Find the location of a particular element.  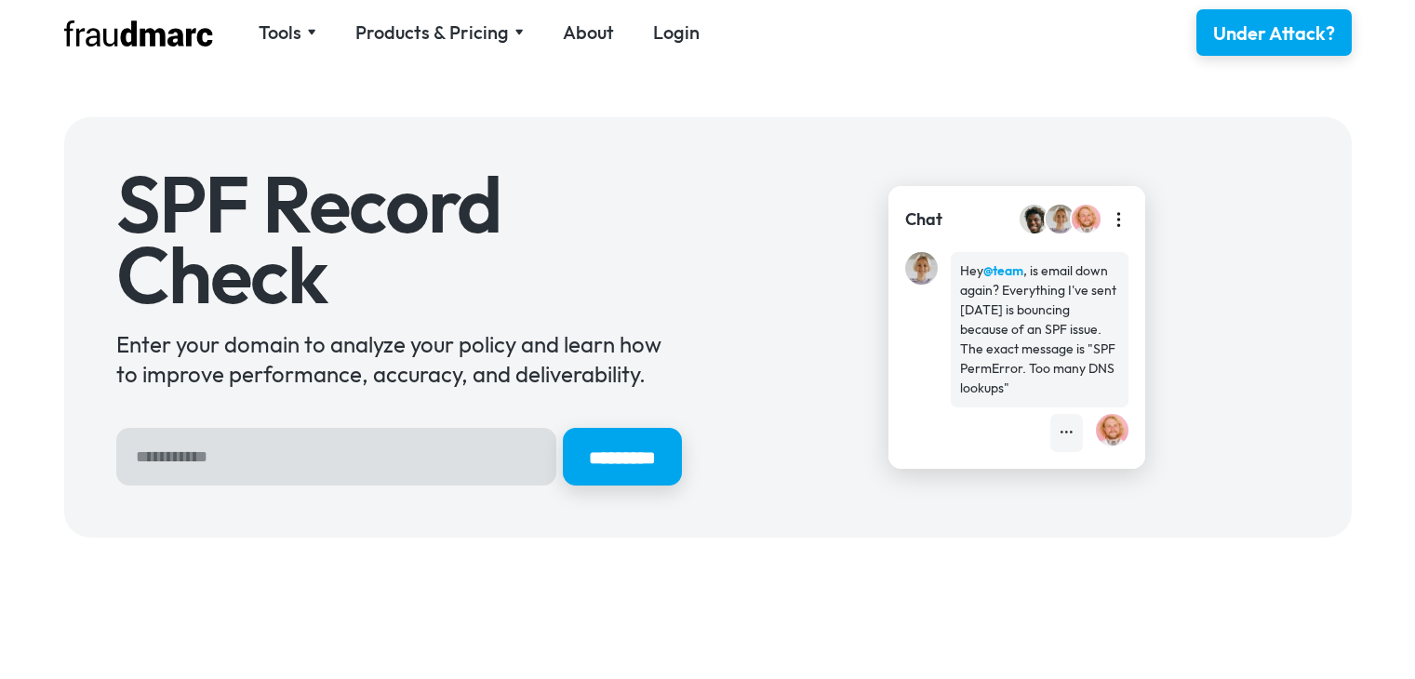

div: Chat is located at coordinates (924, 220).